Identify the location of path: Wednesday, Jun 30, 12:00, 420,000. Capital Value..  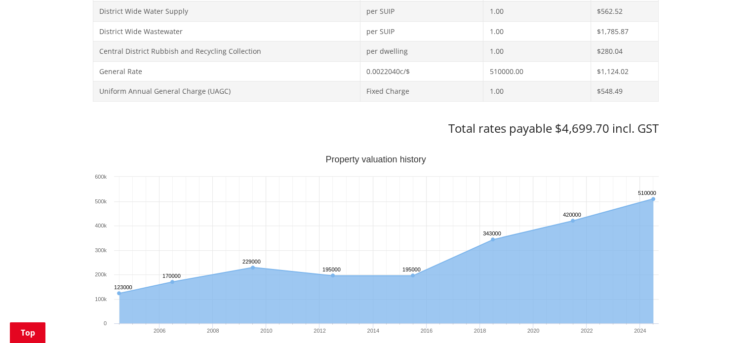
(573, 221).